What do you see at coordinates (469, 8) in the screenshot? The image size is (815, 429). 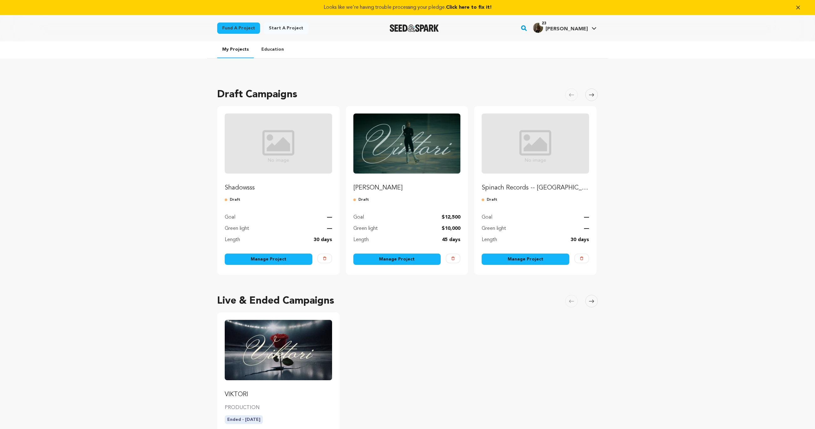 I see `span: Click here to fix it!` at bounding box center [469, 8].